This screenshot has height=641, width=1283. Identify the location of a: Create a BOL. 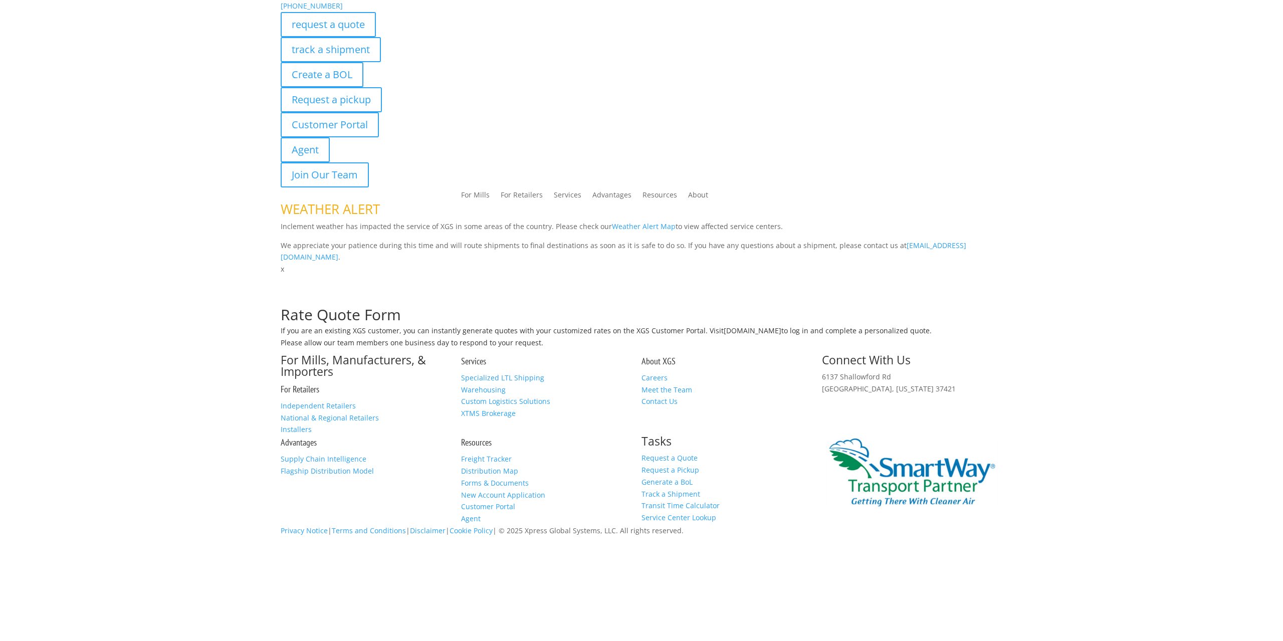
(322, 75).